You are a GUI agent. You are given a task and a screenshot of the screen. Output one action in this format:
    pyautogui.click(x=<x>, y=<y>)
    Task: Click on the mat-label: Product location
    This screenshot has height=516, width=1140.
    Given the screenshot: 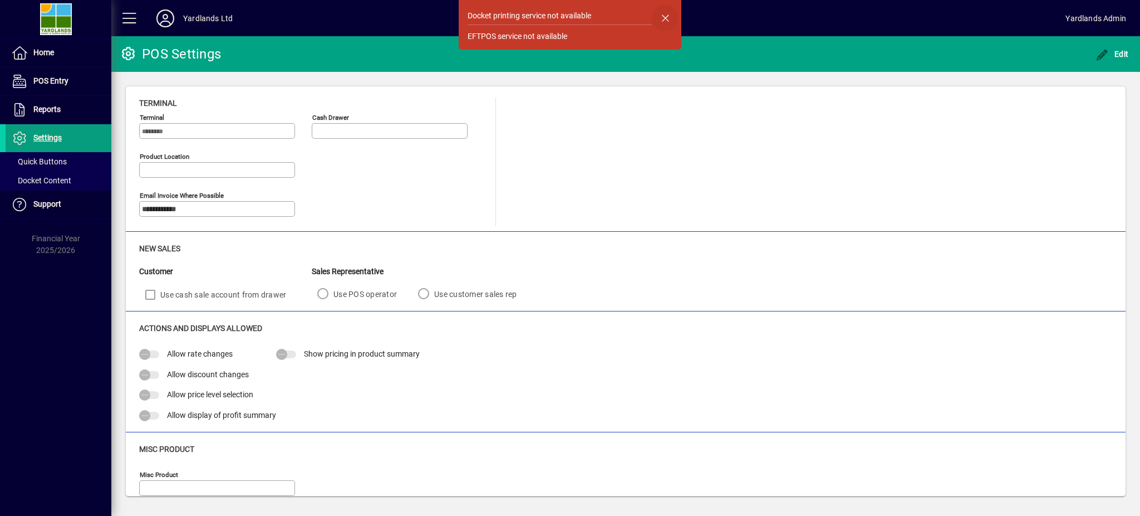 What is the action you would take?
    pyautogui.click(x=164, y=156)
    